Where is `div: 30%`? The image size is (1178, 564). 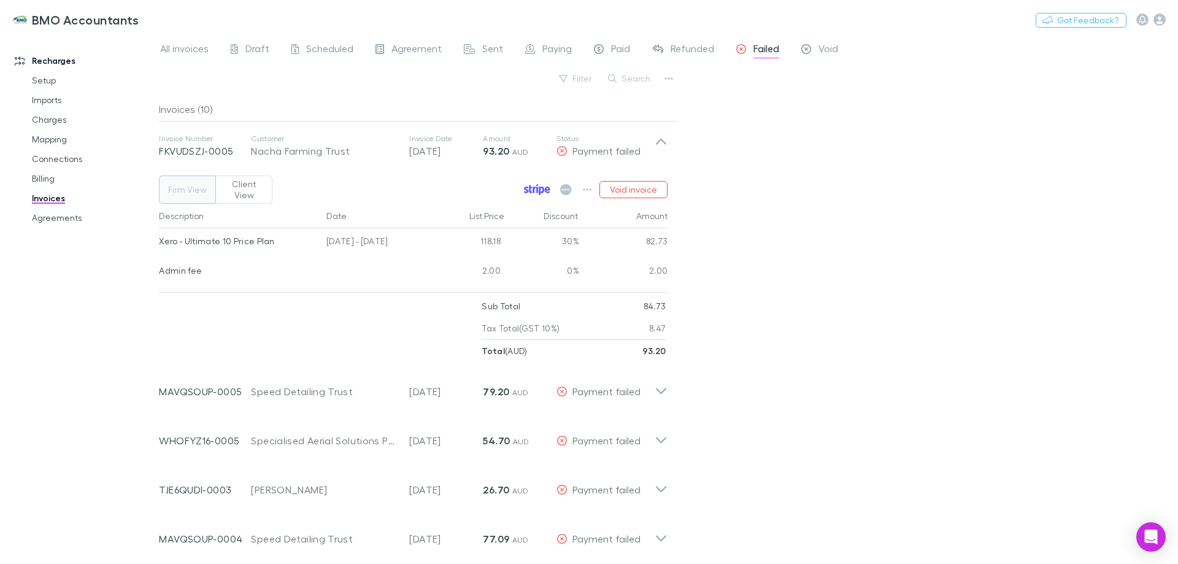 div: 30% is located at coordinates (542, 243).